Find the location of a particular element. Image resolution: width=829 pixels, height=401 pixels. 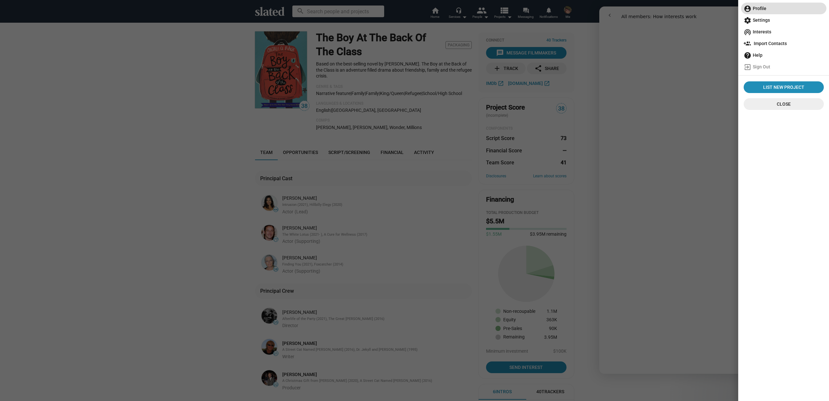

mat-icon: account_circle is located at coordinates (748, 9).